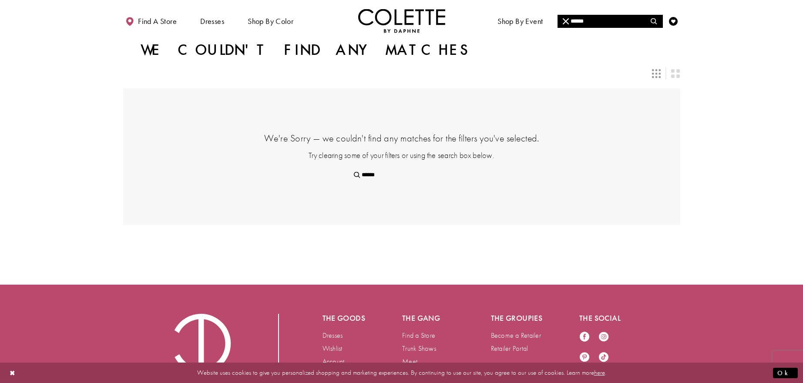 The image size is (803, 383). Describe the element at coordinates (675, 74) in the screenshot. I see `span: Switch layout to 2 columns` at that location.